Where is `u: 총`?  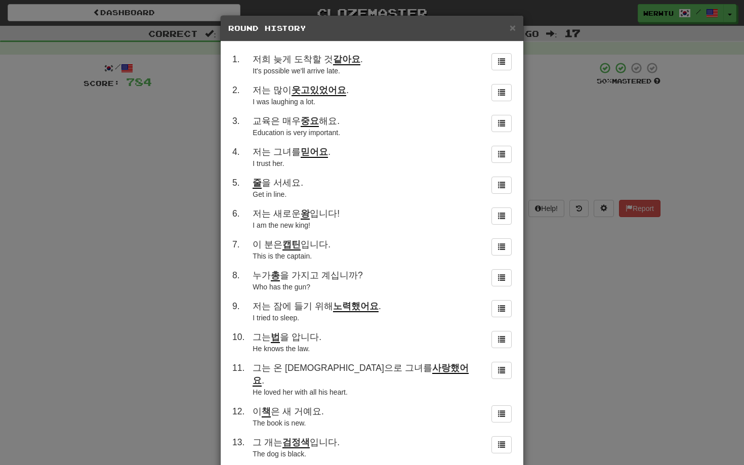 u: 총 is located at coordinates (275, 276).